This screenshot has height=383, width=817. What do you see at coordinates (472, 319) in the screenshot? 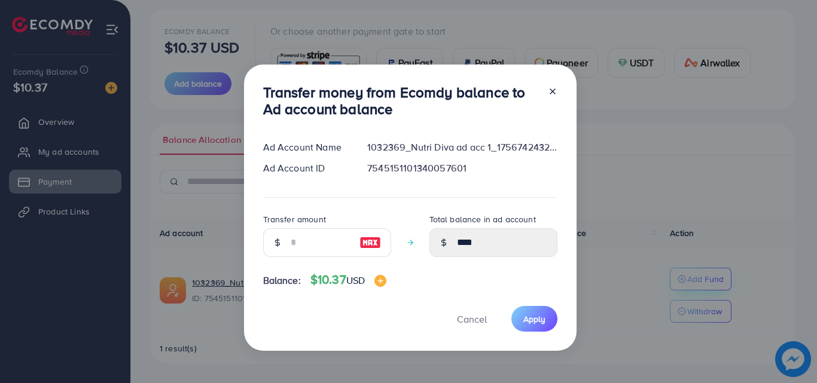
I see `button: Cancel` at bounding box center [472, 319].